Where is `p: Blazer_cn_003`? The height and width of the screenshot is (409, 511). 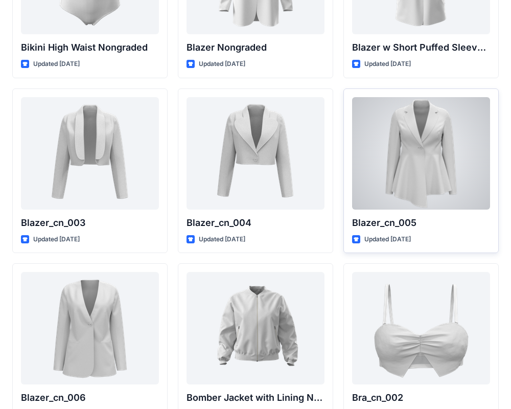
p: Blazer_cn_003 is located at coordinates (90, 223).